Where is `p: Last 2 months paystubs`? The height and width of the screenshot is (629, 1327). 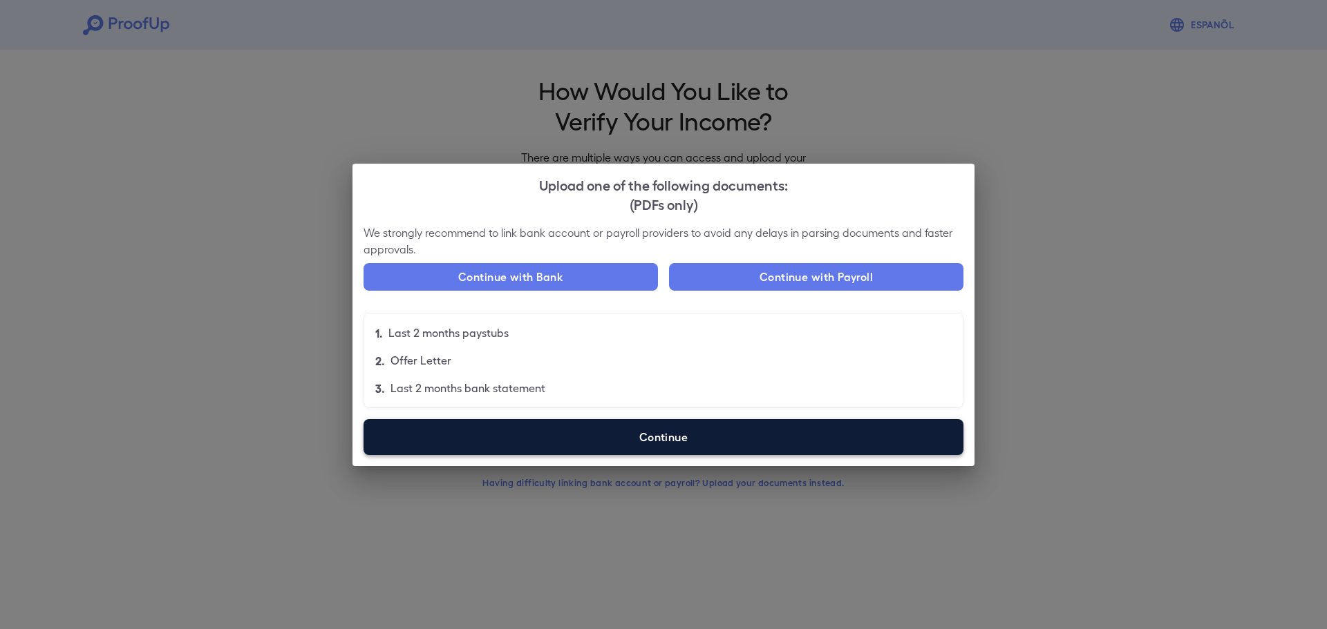 p: Last 2 months paystubs is located at coordinates (448, 333).